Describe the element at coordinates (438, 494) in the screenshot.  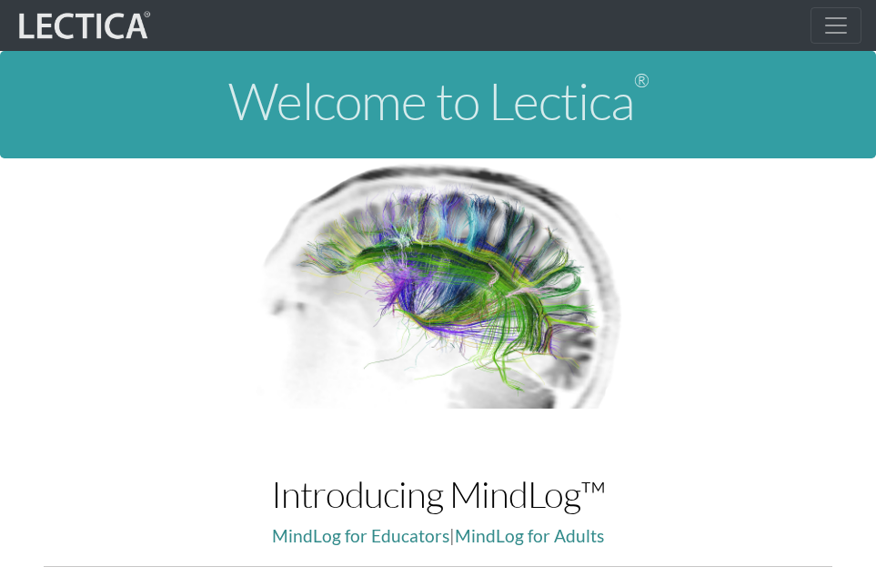
I see `h1: Introducing MindLog™` at that location.